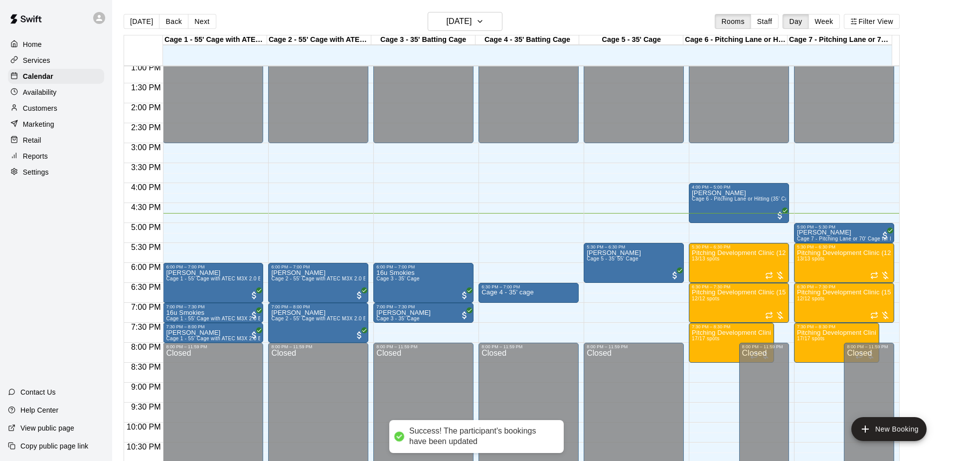 The height and width of the screenshot is (461, 953). Describe the element at coordinates (739, 263) in the screenshot. I see `div: 5:30 PM – 6:30 PM: Pitching Development Clinic (12u-14u) 5:30-6:30` at that location.